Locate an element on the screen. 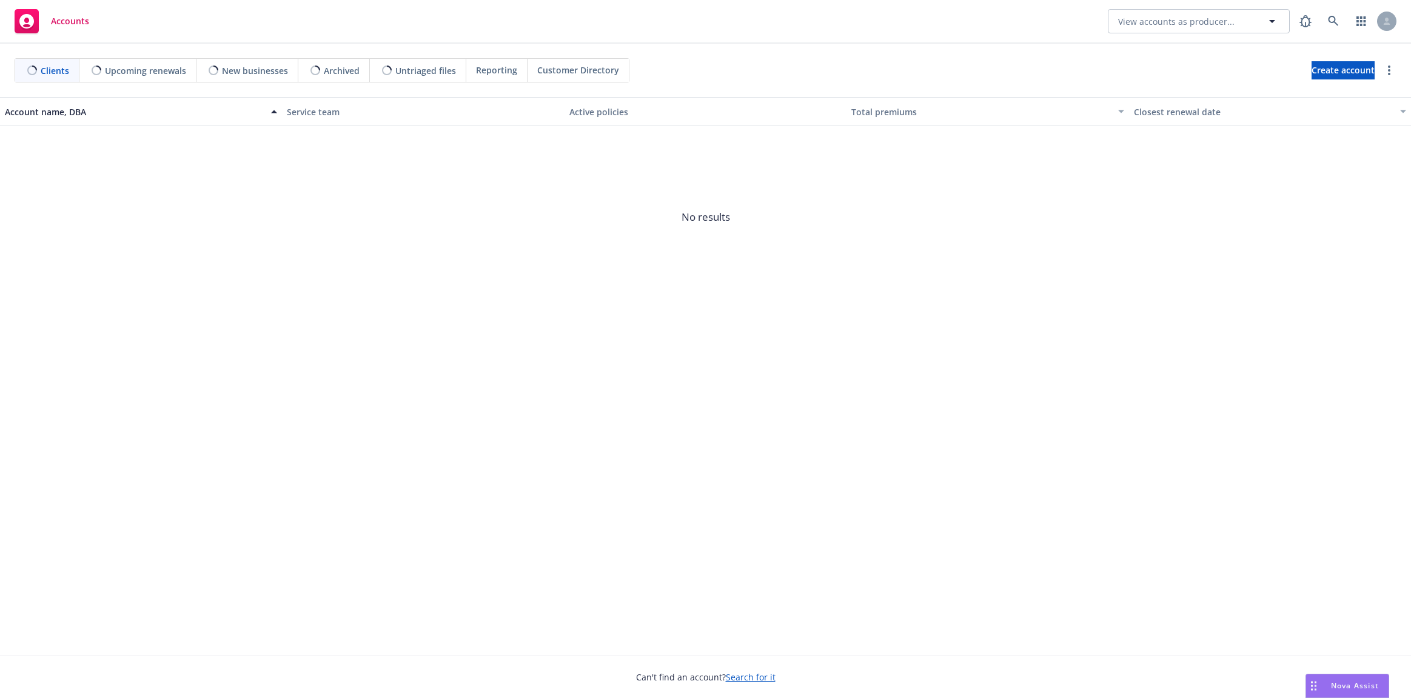 This screenshot has width=1411, height=698. span: Nova Assist is located at coordinates (1354, 685).